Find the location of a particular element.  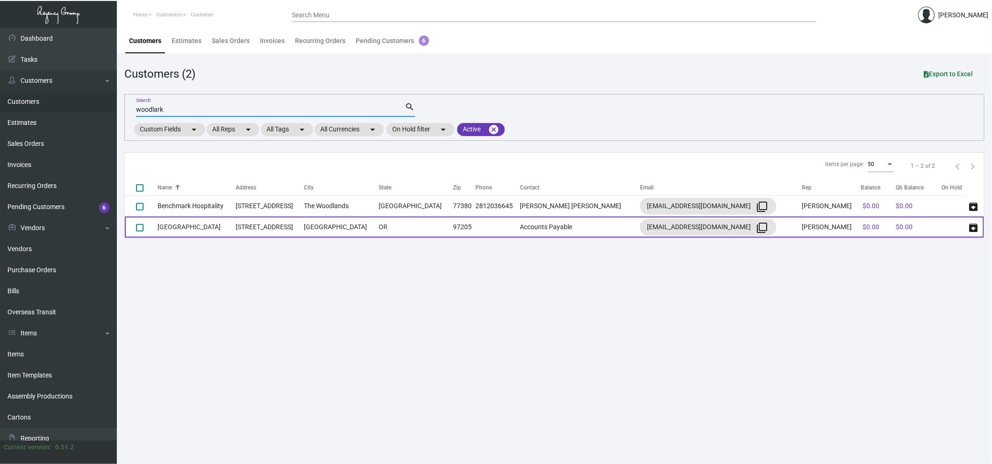

div: 1 – 2 of 2 is located at coordinates (923, 166).